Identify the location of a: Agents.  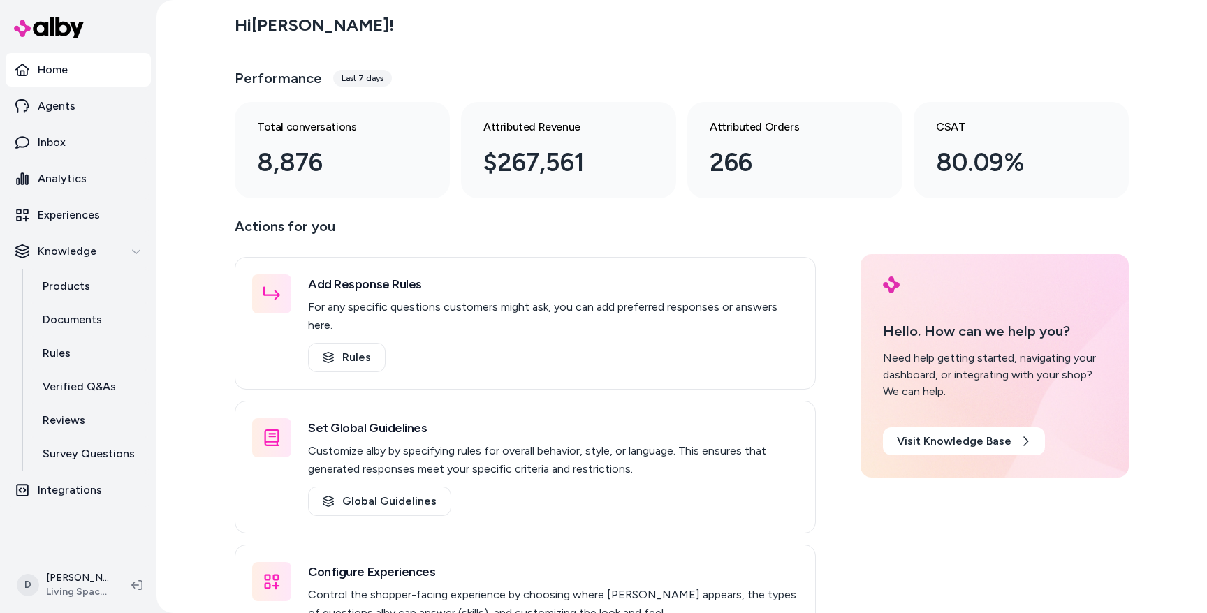
(78, 106).